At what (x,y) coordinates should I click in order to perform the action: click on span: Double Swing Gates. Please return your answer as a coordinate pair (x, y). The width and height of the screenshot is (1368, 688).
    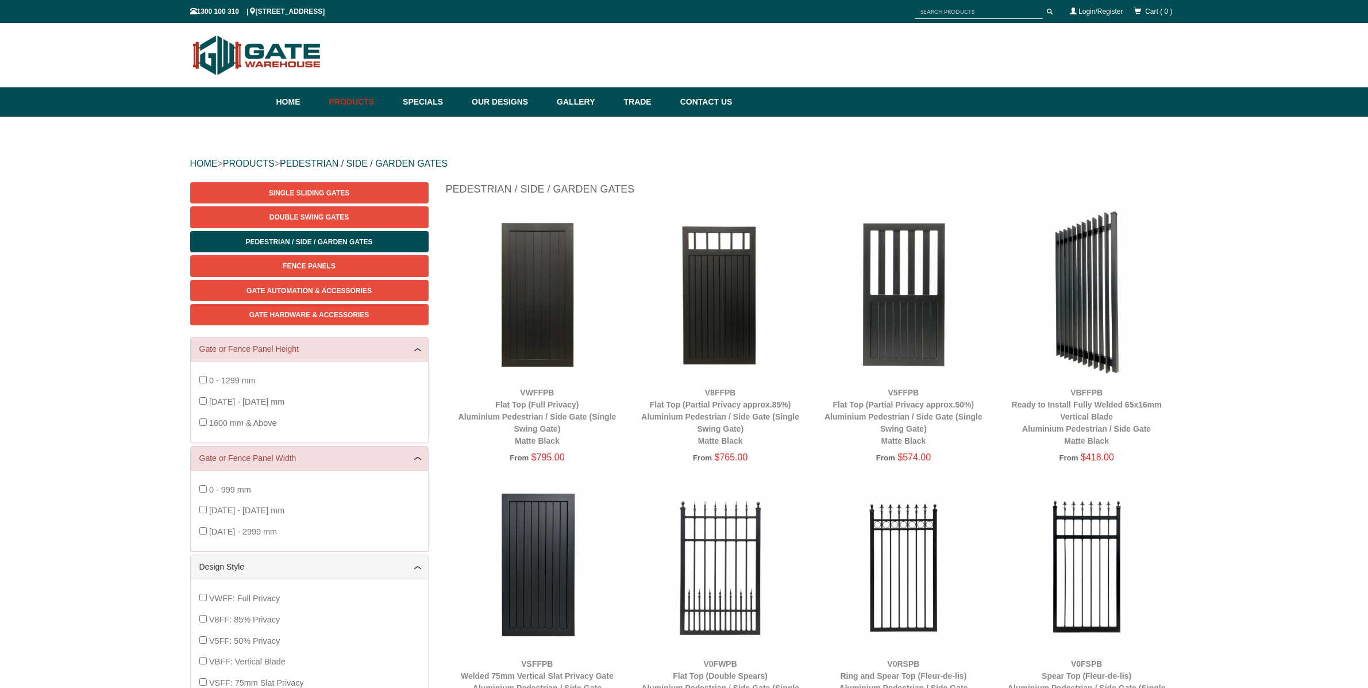
    Looking at the image, I should click on (309, 217).